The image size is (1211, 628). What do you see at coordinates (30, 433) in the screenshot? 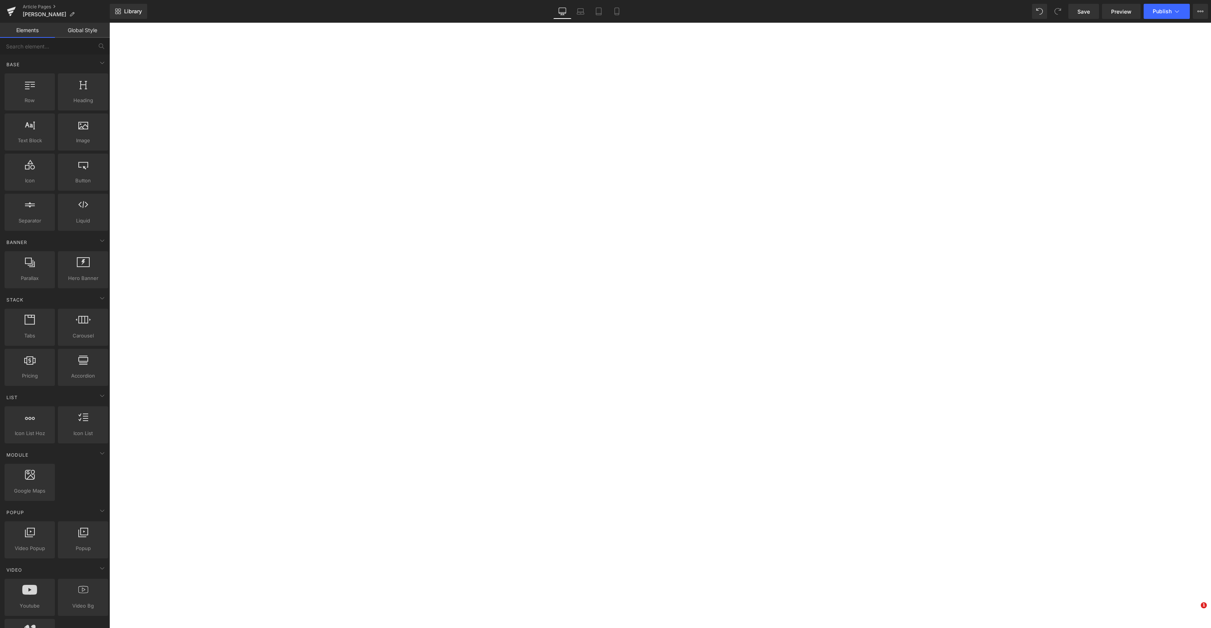
I see `span: Icon List Hoz` at bounding box center [30, 433].